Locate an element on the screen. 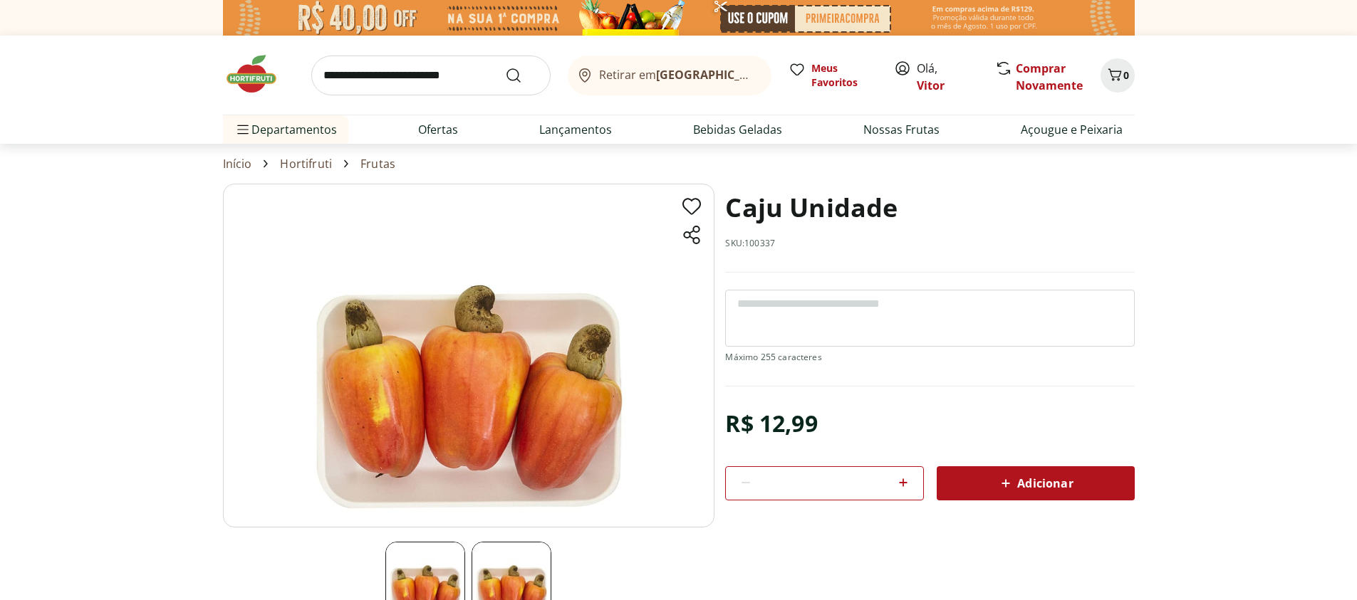  button: Submit Search is located at coordinates (522, 75).